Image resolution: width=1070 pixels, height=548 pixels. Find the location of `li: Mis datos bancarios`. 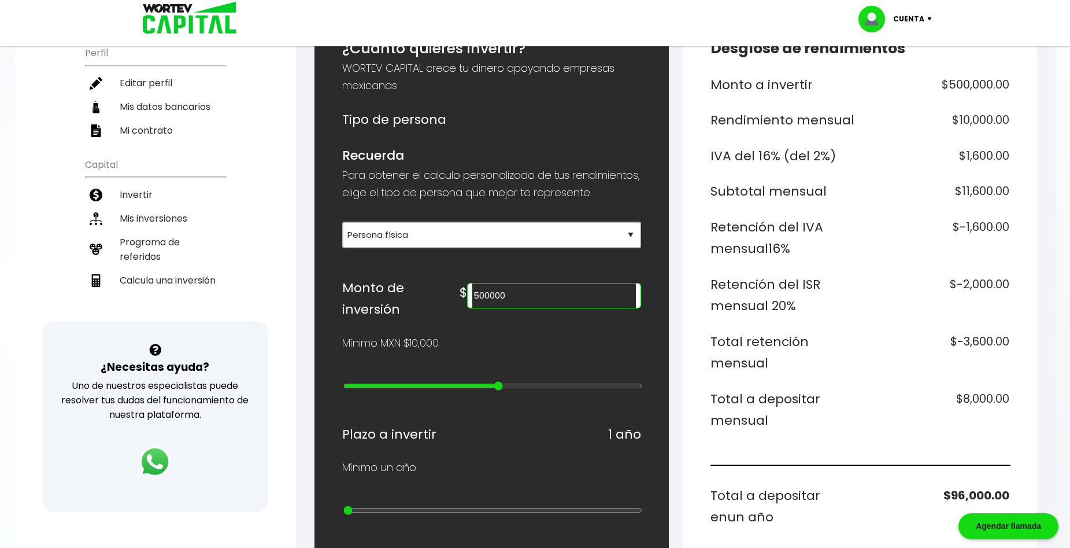

li: Mis datos bancarios is located at coordinates (155, 106).